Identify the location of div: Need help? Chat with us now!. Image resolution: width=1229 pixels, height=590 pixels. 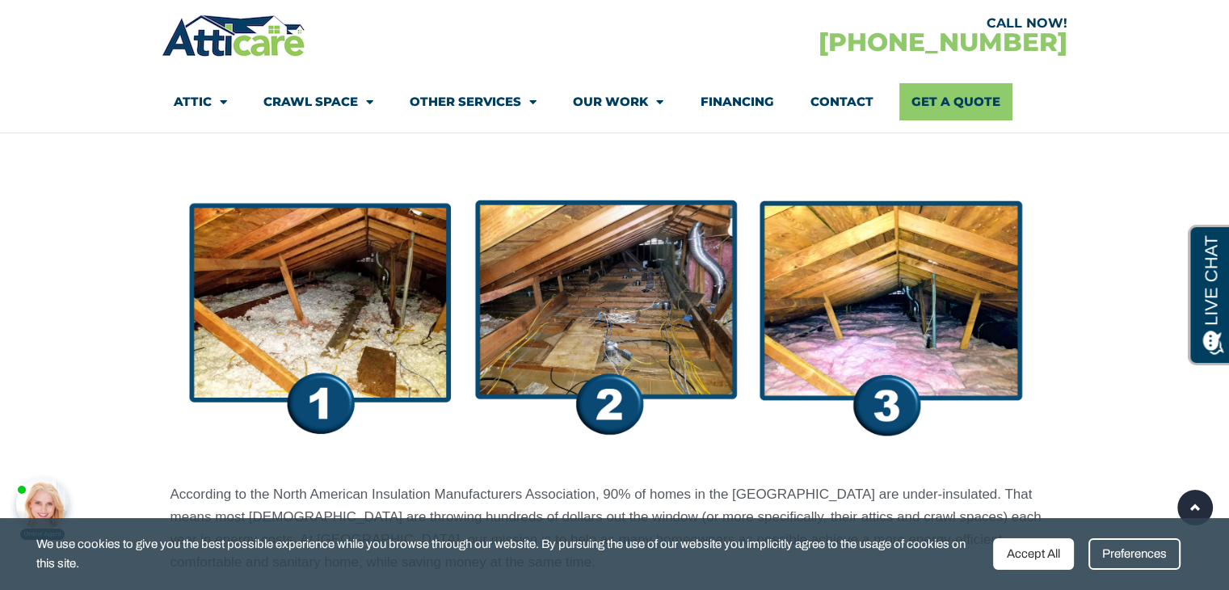
(34, 43).